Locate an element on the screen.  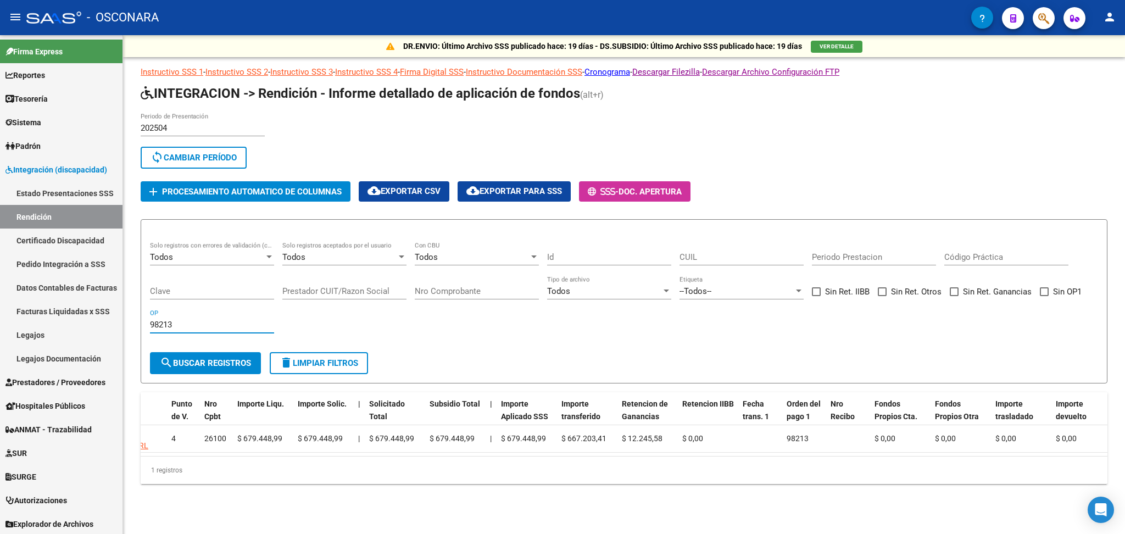
a: Cronograma is located at coordinates (607, 72).